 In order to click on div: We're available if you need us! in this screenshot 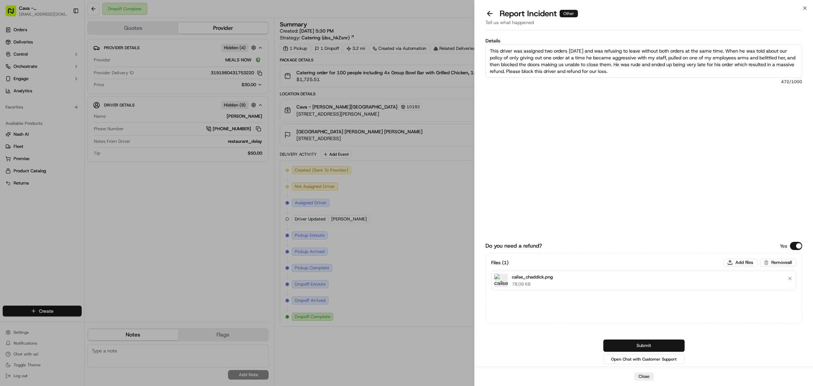, I will do `click(62, 74)`.